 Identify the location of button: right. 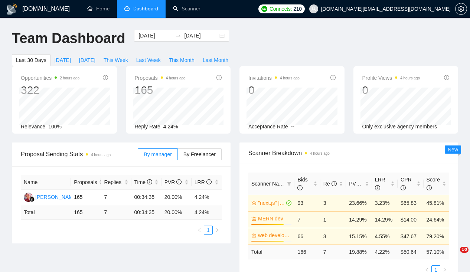
(217, 230).